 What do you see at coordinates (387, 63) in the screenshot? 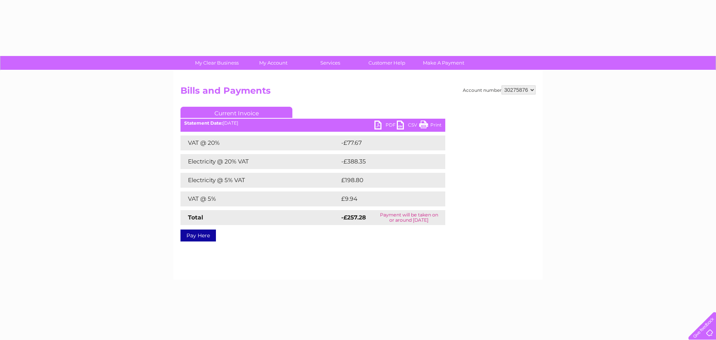
I see `a: Customer Help` at bounding box center [387, 63].